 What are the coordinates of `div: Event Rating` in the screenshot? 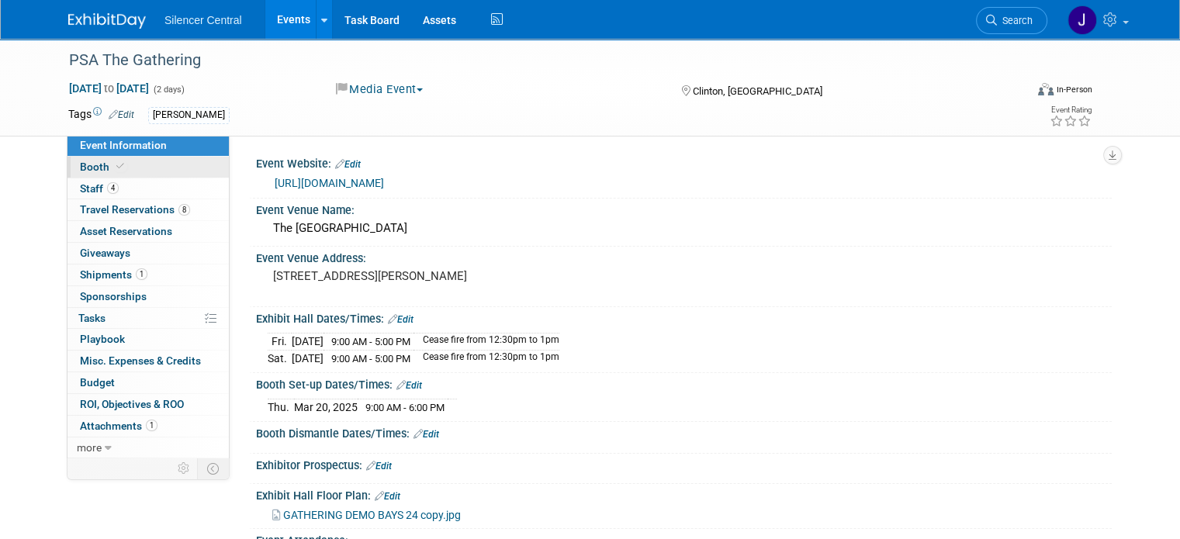 It's located at (1071, 110).